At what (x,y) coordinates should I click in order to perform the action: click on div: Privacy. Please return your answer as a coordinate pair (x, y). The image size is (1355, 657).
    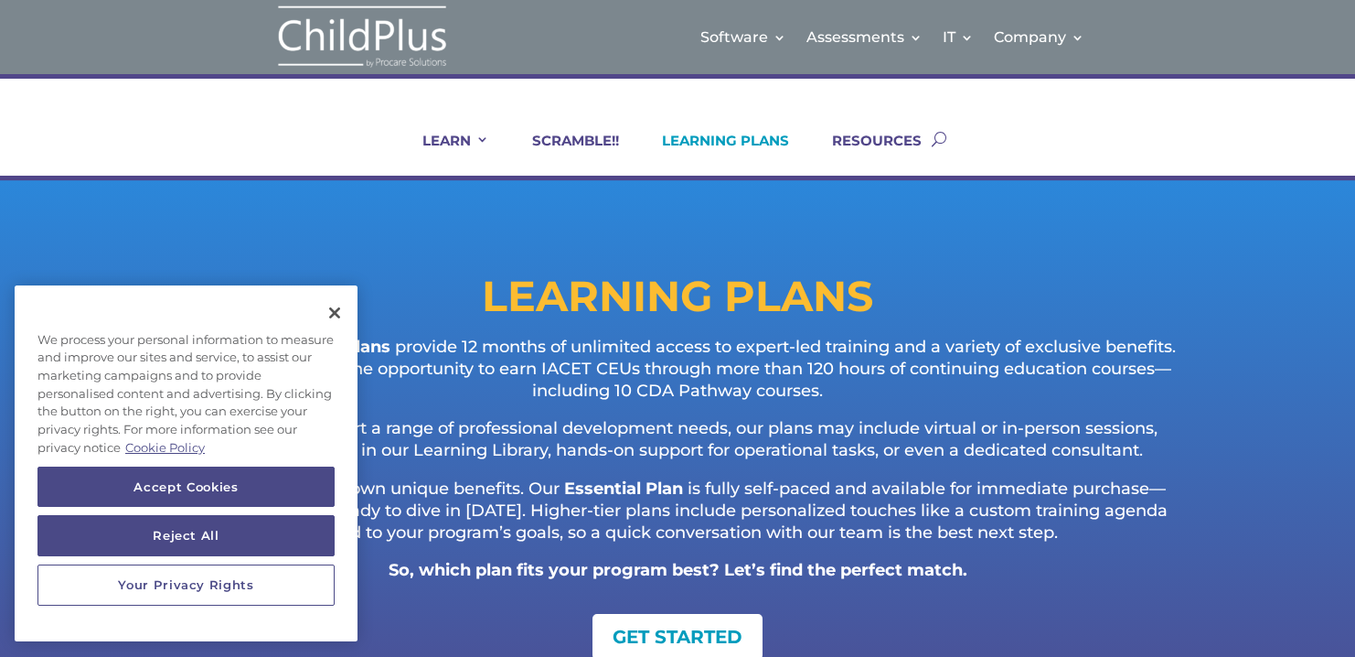
    Looking at the image, I should click on (186, 464).